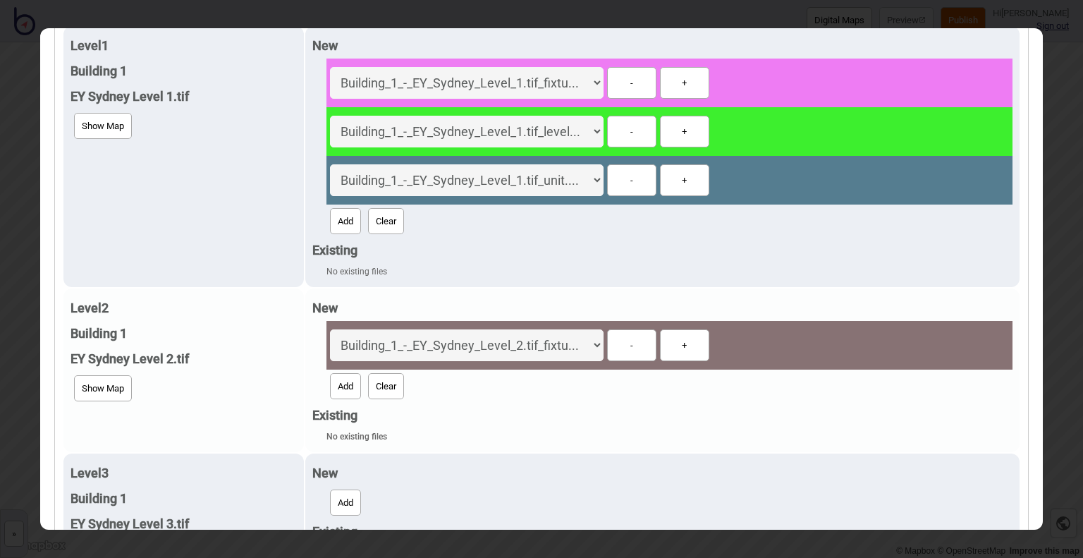  I want to click on div: EY Sydney Level 1.tif, so click(183, 97).